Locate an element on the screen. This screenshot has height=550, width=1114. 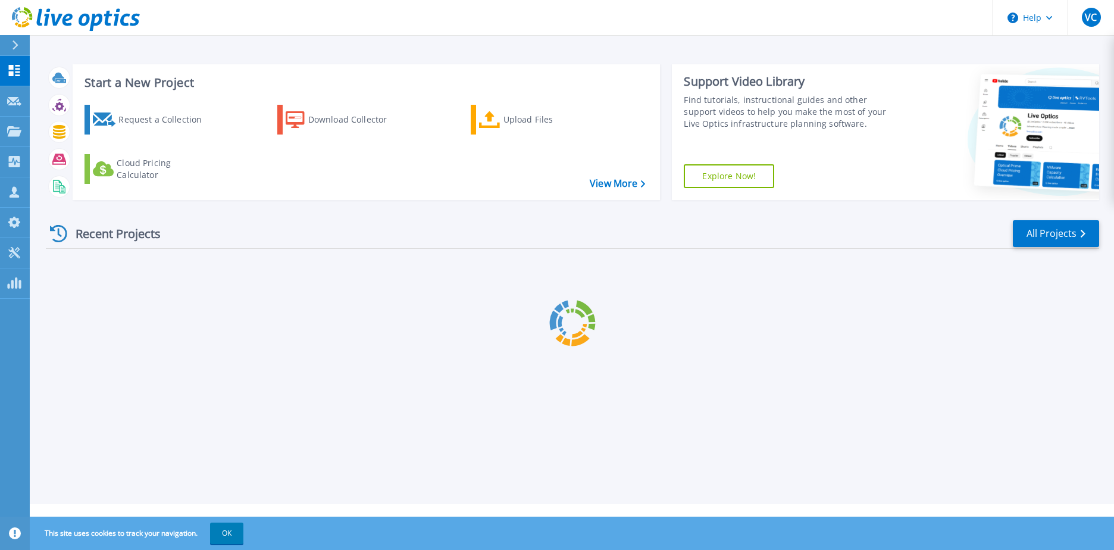
div: Download Collector is located at coordinates (356, 120).